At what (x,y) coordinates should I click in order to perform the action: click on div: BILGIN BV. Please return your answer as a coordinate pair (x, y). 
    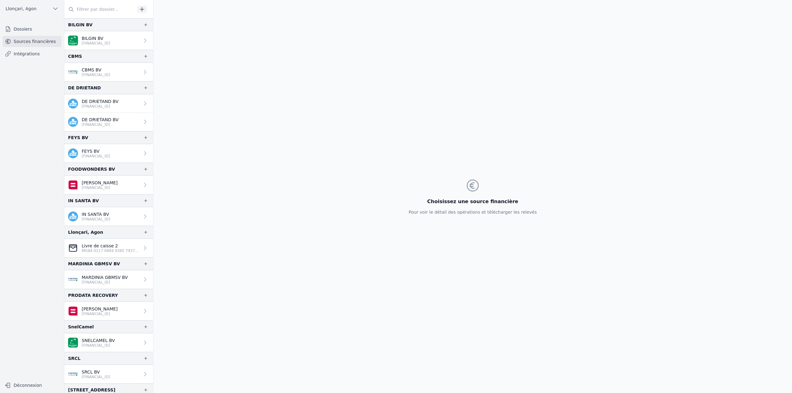
    Looking at the image, I should click on (80, 25).